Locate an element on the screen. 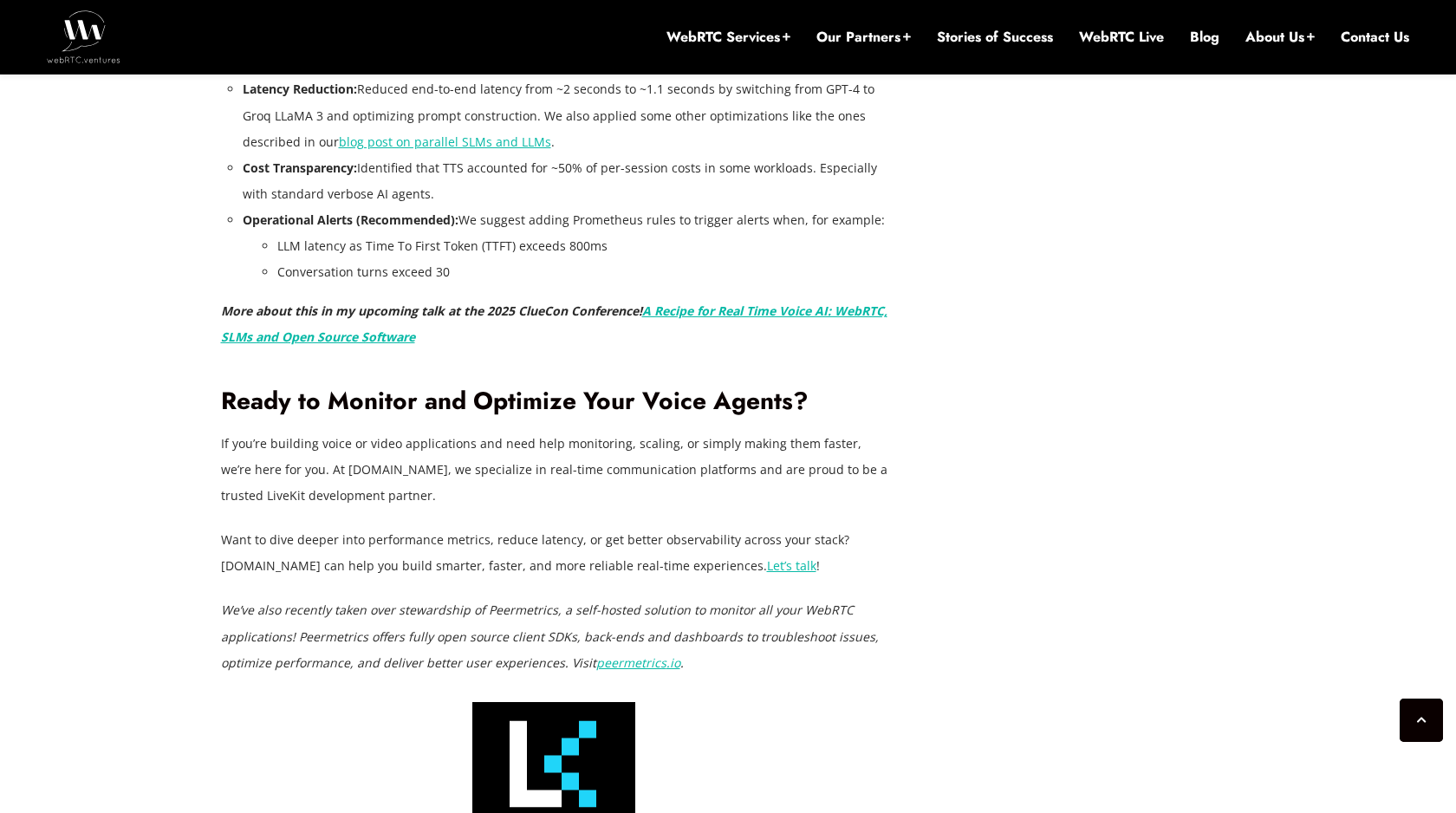 This screenshot has width=1456, height=813. h2: Ready to Monitor and Optimize Your Voice Agents? is located at coordinates (555, 401).